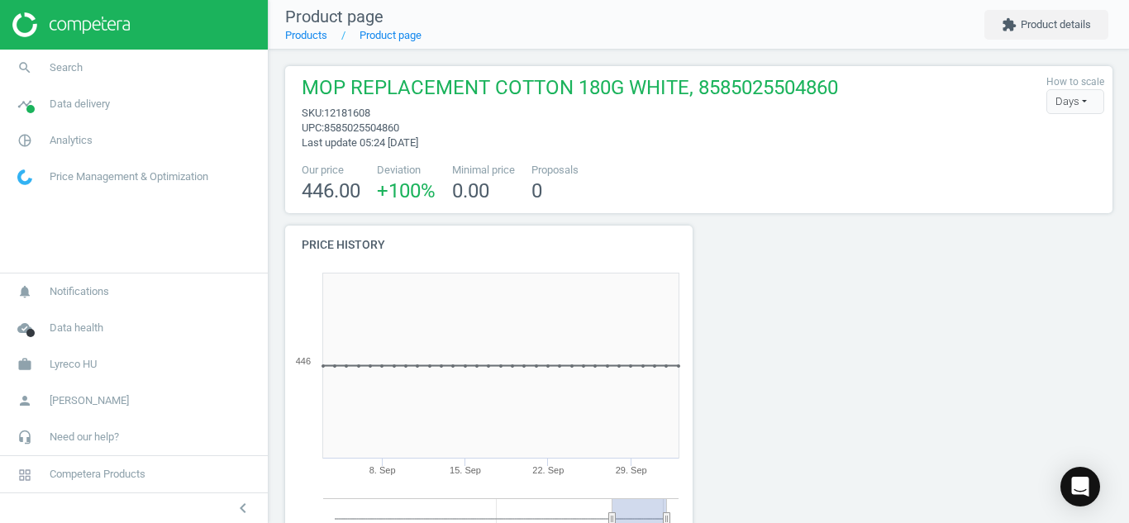 This screenshot has height=523, width=1129. I want to click on span: 0, so click(537, 191).